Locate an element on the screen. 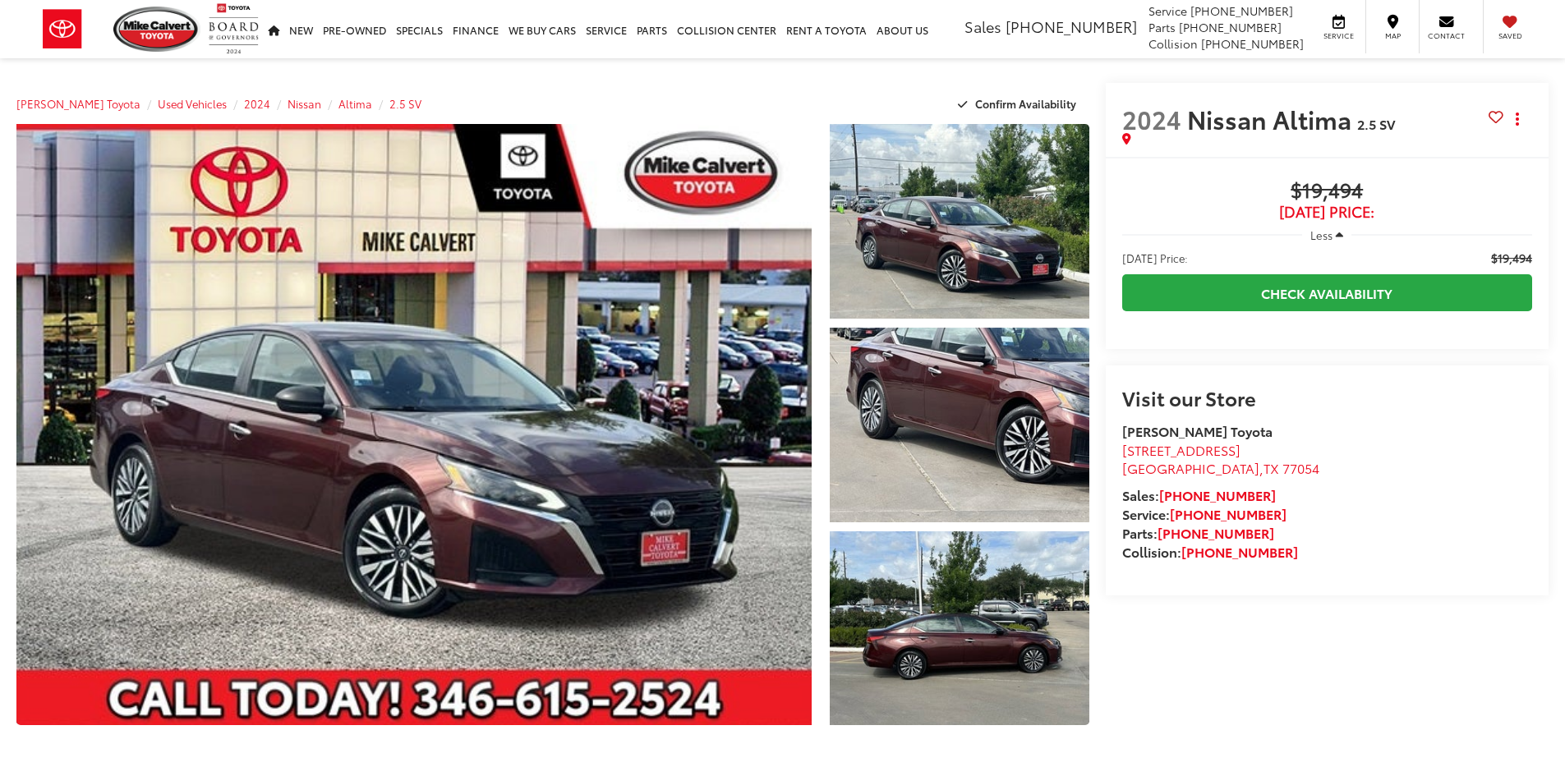  span: Nissan is located at coordinates (304, 104).